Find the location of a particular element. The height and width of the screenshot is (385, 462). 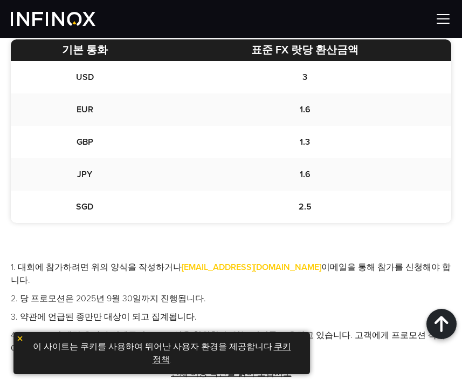

td: GBP is located at coordinates (85, 142).